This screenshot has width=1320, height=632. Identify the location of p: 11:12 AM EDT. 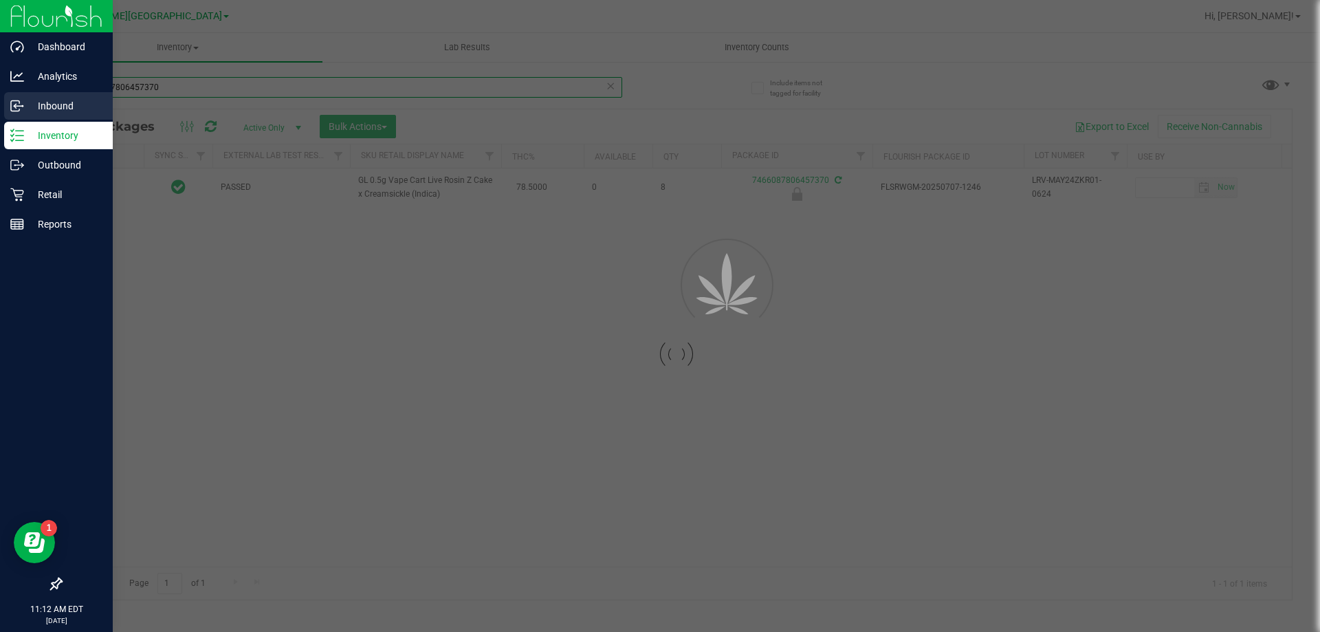
(56, 609).